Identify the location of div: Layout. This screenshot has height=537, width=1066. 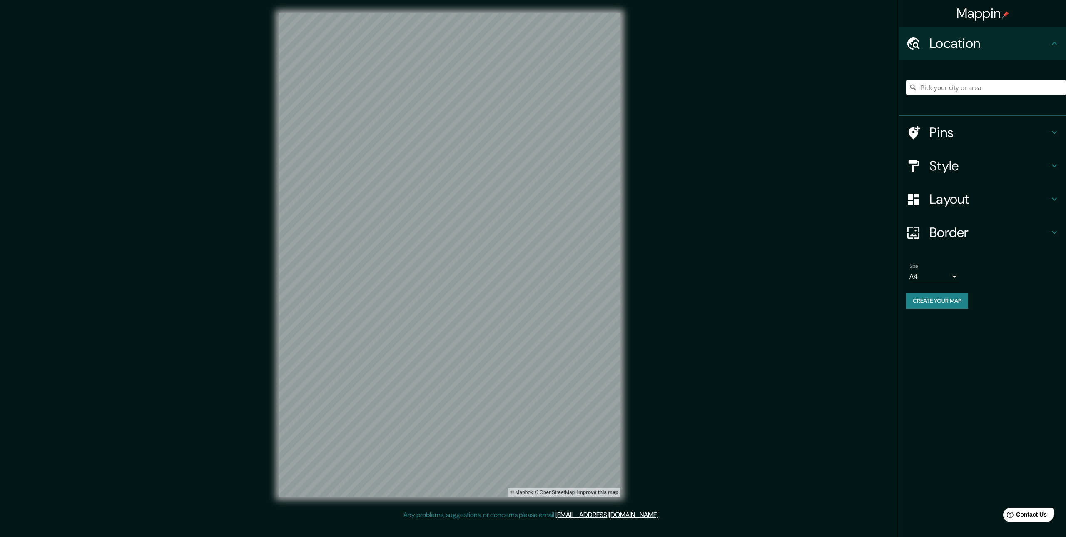
(982, 199).